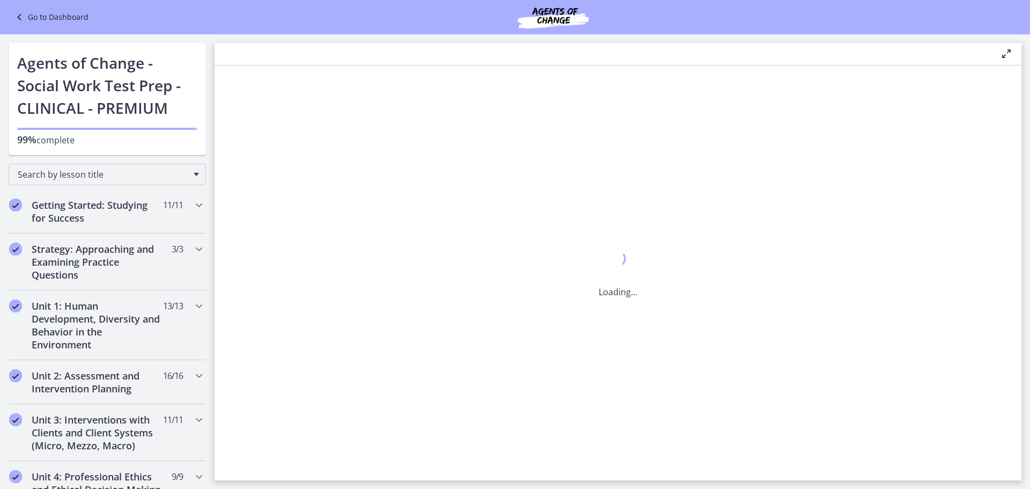 This screenshot has width=1030, height=489. Describe the element at coordinates (97, 325) in the screenshot. I see `h2: Unit 1: Human Development, Diversity and Behavior in the Environment` at that location.